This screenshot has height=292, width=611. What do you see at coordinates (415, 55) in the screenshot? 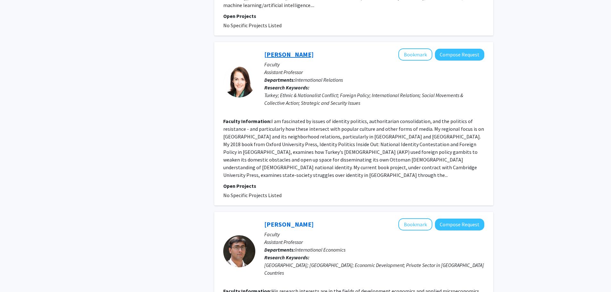
I see `button: Add Lisel Hintz to Bookmarks` at bounding box center [415, 55].